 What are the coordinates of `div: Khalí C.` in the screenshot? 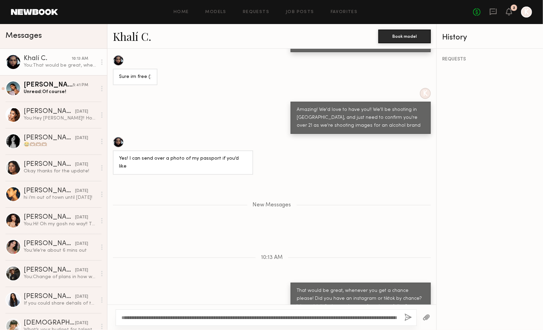 It's located at (48, 59).